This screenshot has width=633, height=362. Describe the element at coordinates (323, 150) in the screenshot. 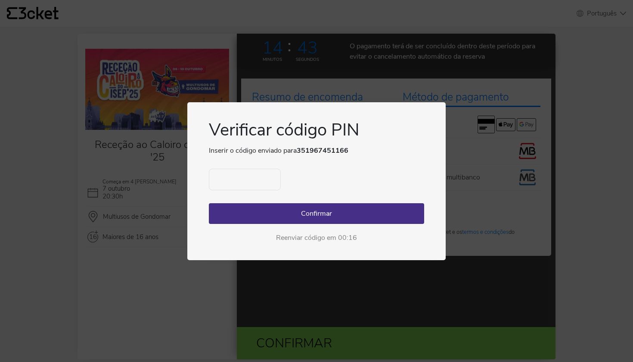

I see `strong: 351967451166` at that location.